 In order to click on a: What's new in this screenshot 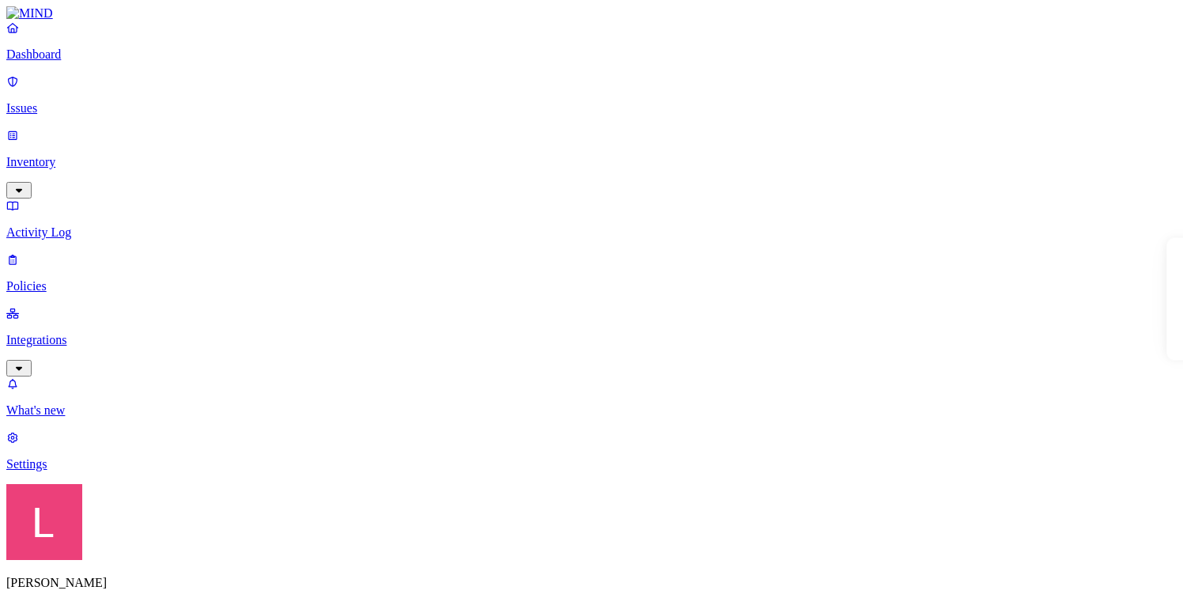, I will do `click(592, 397)`.